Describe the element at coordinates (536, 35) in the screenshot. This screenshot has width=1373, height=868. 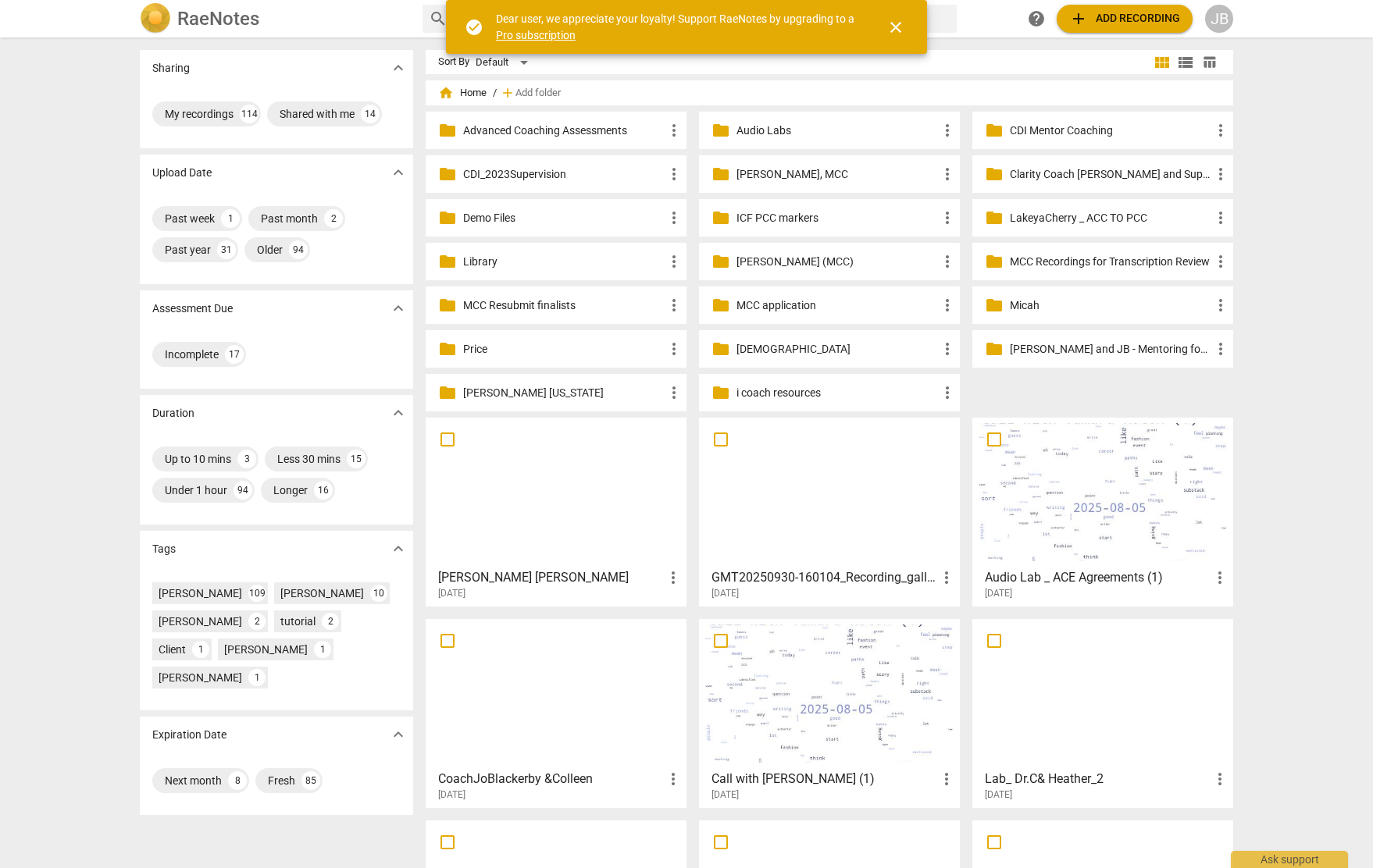
I see `a: Pro subscription` at that location.